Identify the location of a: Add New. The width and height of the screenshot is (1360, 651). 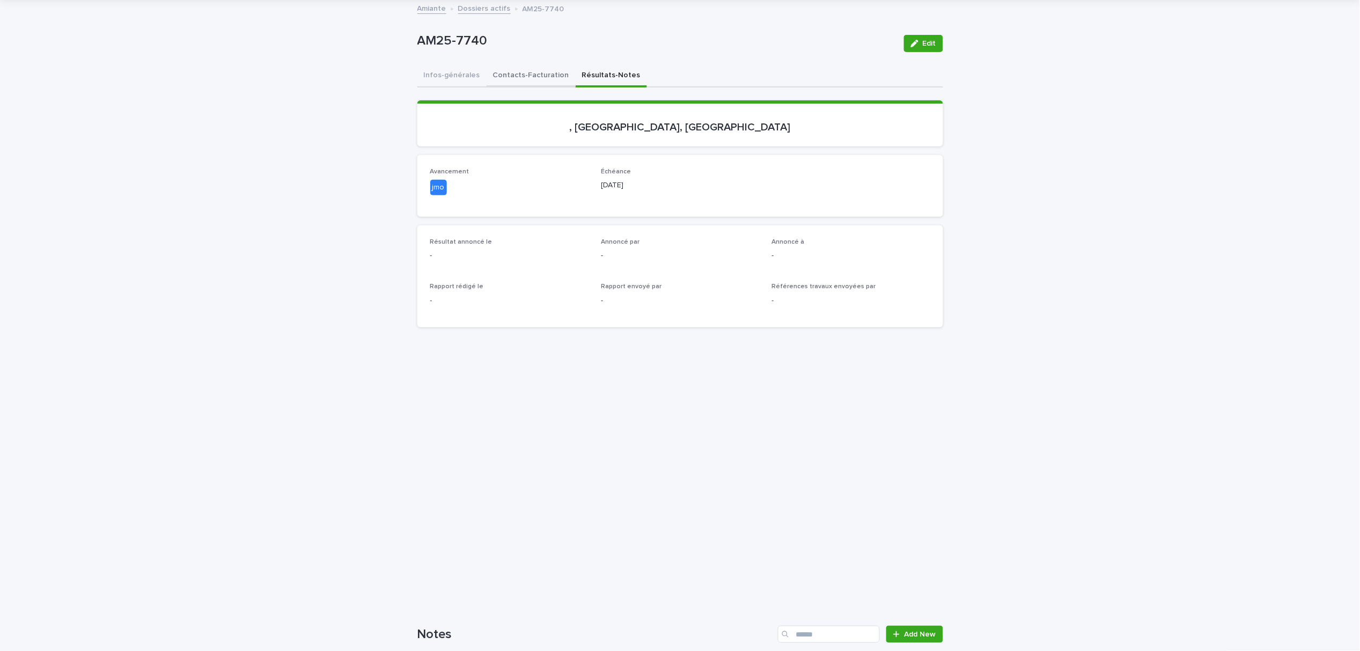
(914, 634).